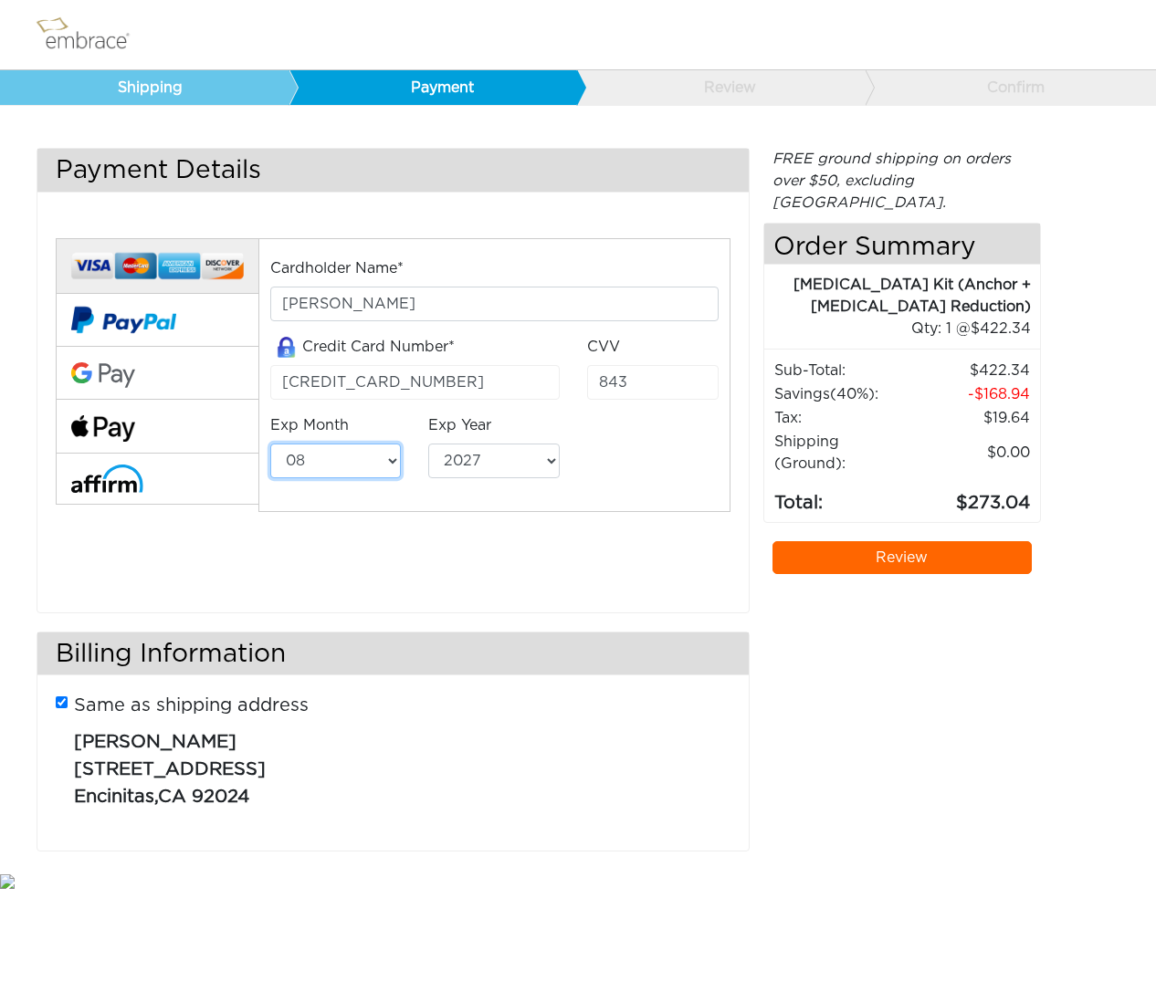 This screenshot has width=1156, height=992. I want to click on img: logo.png, so click(91, 35).